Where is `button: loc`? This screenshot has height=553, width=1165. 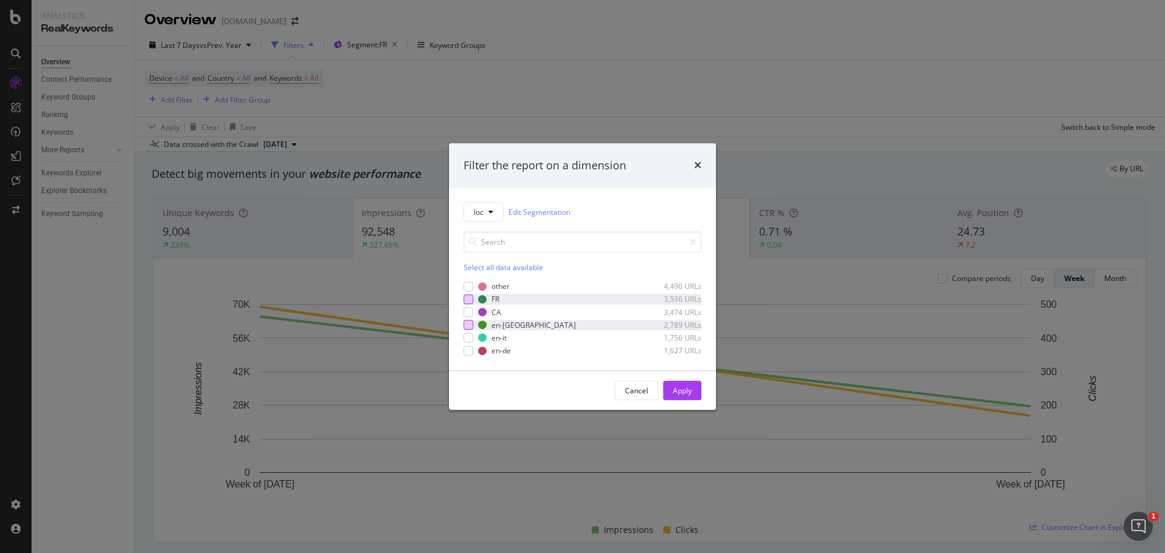 button: loc is located at coordinates (484, 212).